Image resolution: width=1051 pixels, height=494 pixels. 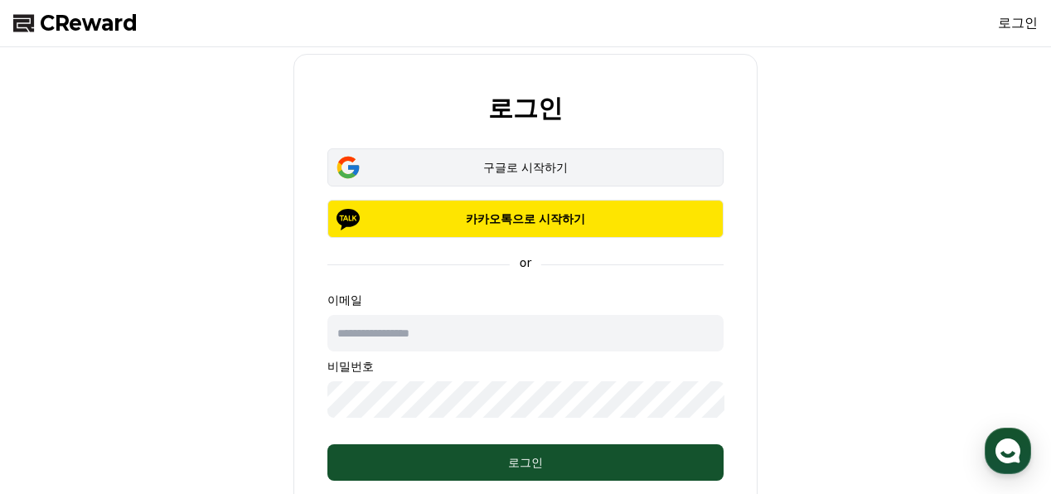 What do you see at coordinates (89, 23) in the screenshot?
I see `span: CReward` at bounding box center [89, 23].